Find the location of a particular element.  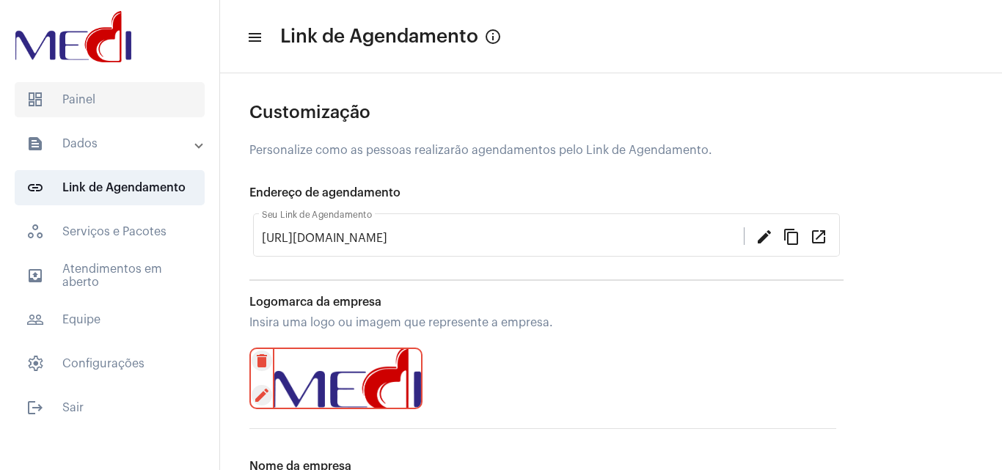

mat-expansion-panel-header: sidenav iconDados is located at coordinates (114, 144).